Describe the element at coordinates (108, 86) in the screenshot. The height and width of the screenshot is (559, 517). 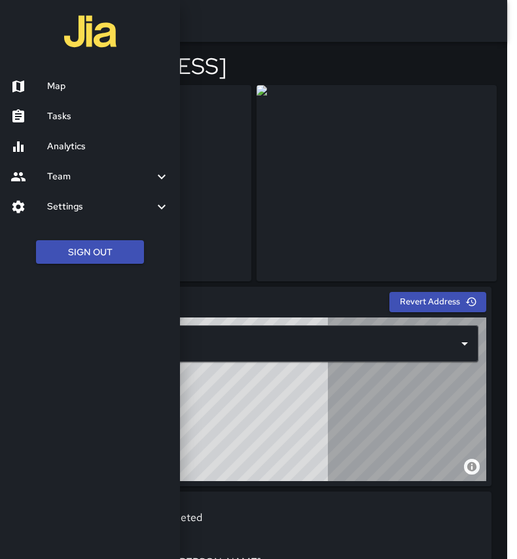
I see `h6: Map` at that location.